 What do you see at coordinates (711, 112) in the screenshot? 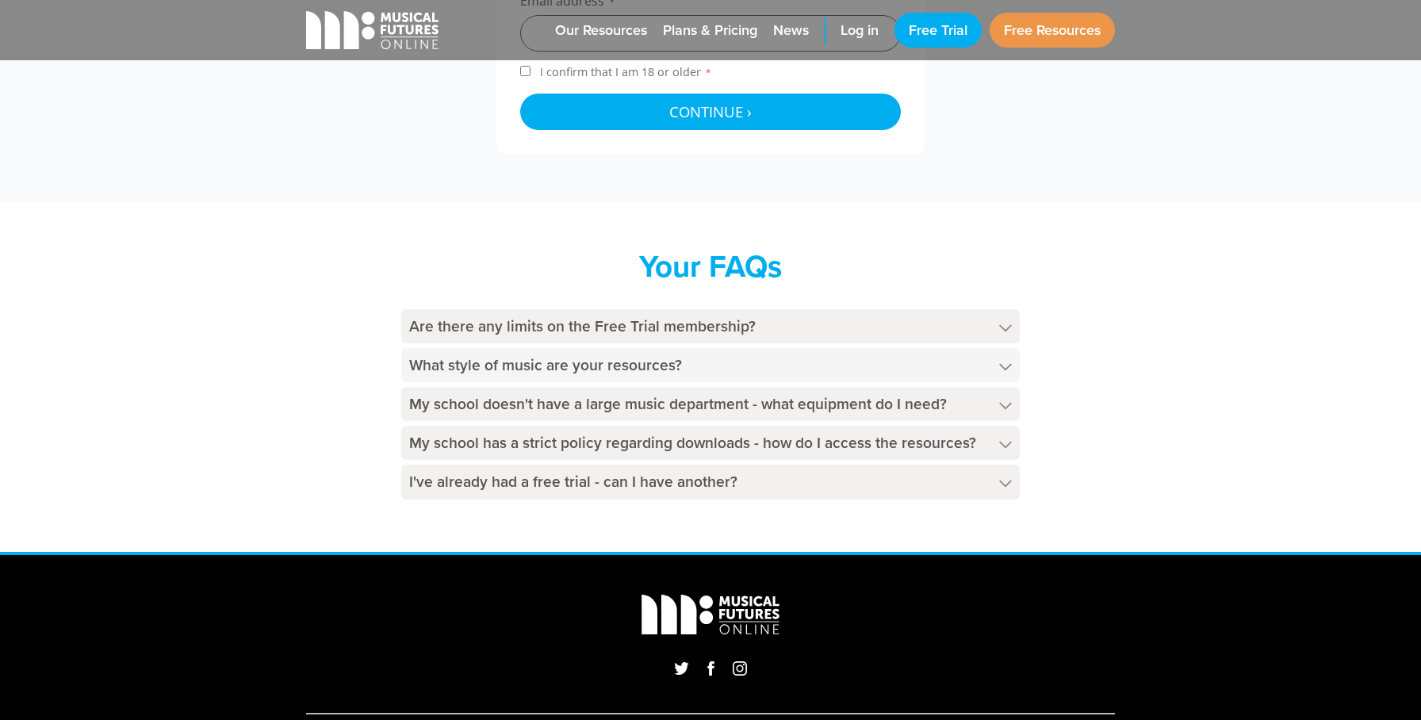
I see `button: Continue ›` at bounding box center [711, 112].